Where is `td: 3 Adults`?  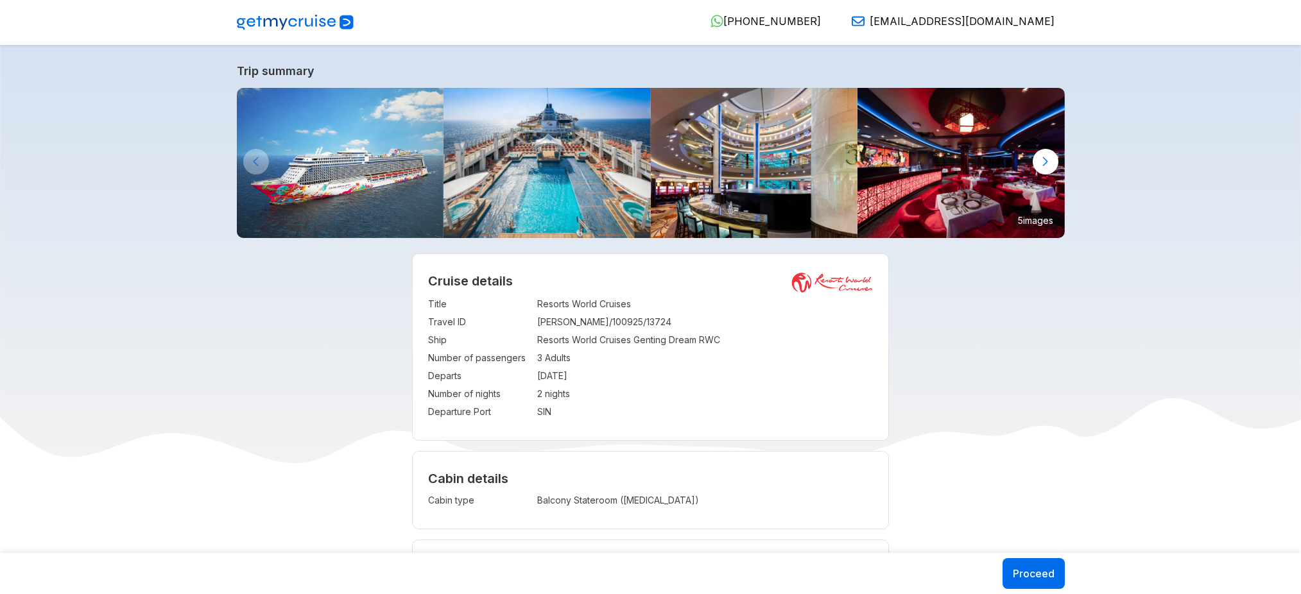 td: 3 Adults is located at coordinates (705, 358).